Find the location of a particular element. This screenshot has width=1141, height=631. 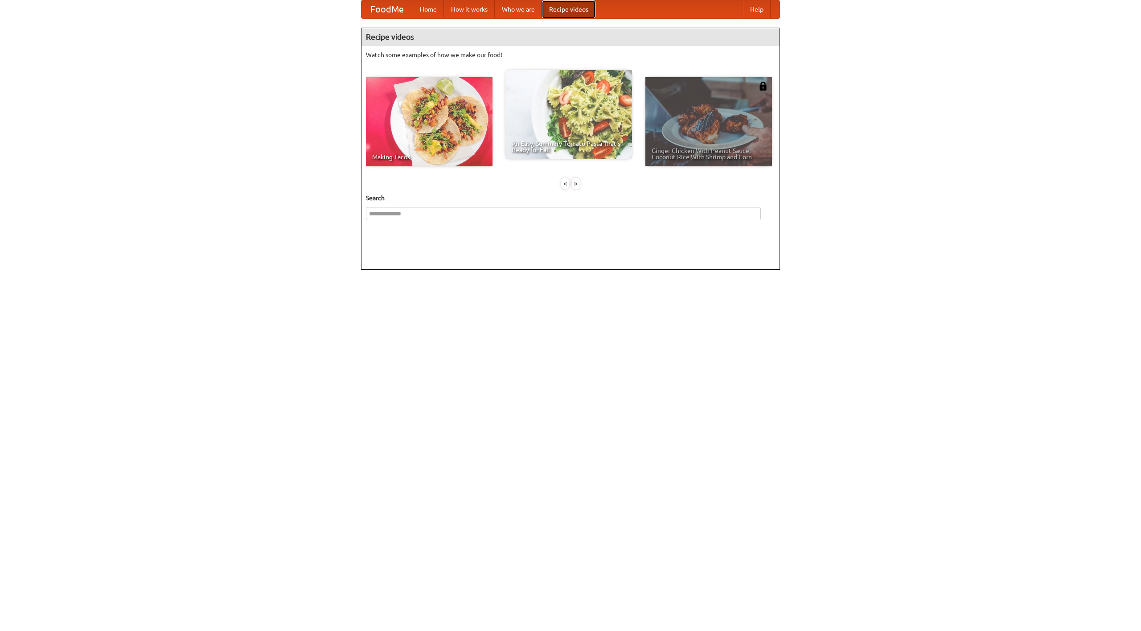

a: Making Tacos is located at coordinates (429, 122).